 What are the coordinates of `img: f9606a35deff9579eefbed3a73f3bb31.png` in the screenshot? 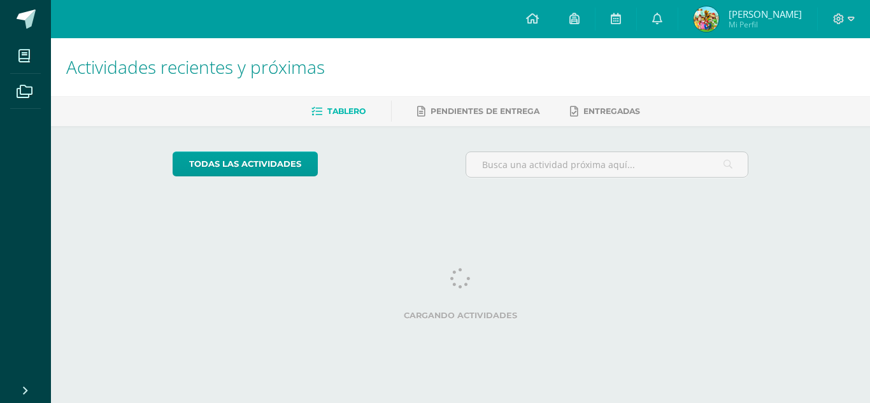 It's located at (706, 19).